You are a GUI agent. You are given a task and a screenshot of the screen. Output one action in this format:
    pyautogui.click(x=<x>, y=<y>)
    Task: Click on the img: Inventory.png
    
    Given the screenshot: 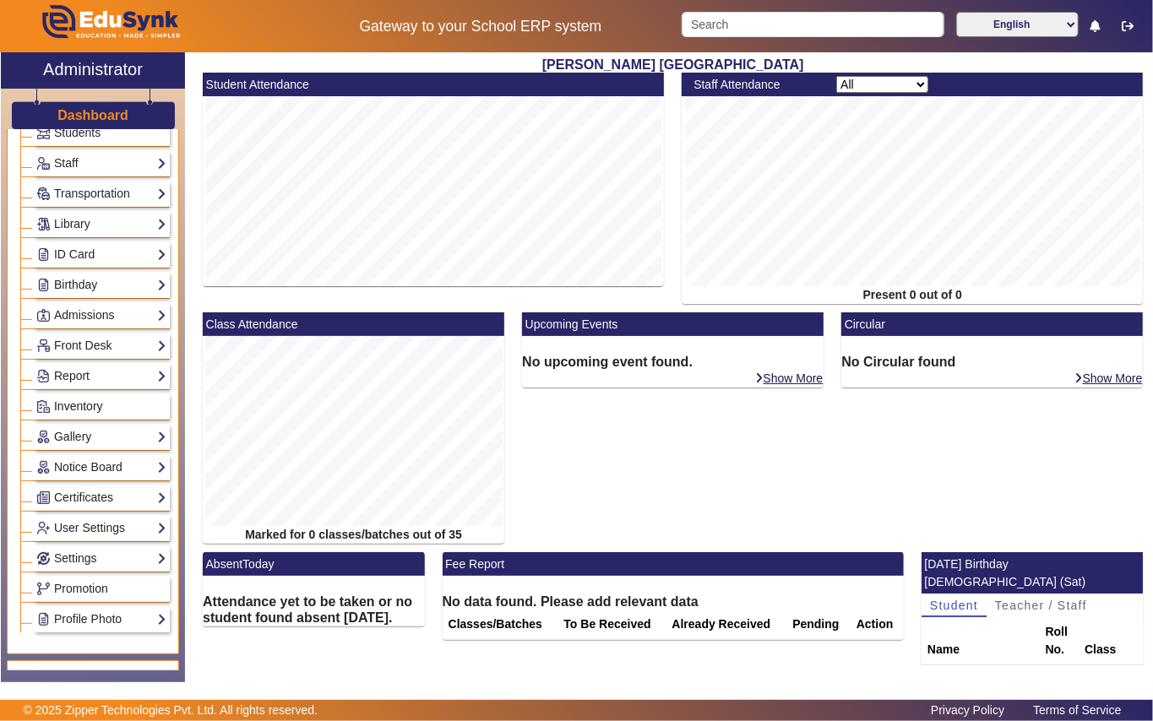 What is the action you would take?
    pyautogui.click(x=43, y=406)
    